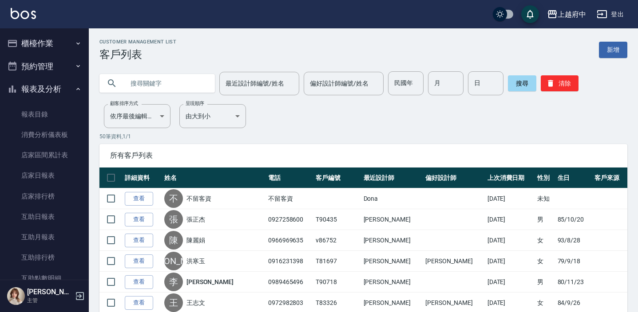  I want to click on a: 不留客資, so click(199, 199).